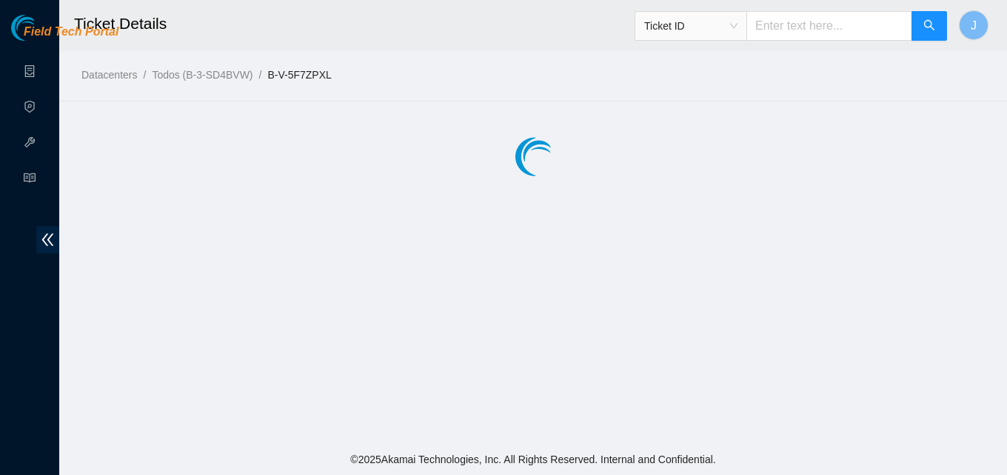  What do you see at coordinates (71, 32) in the screenshot?
I see `span: Field Tech Portal` at bounding box center [71, 32].